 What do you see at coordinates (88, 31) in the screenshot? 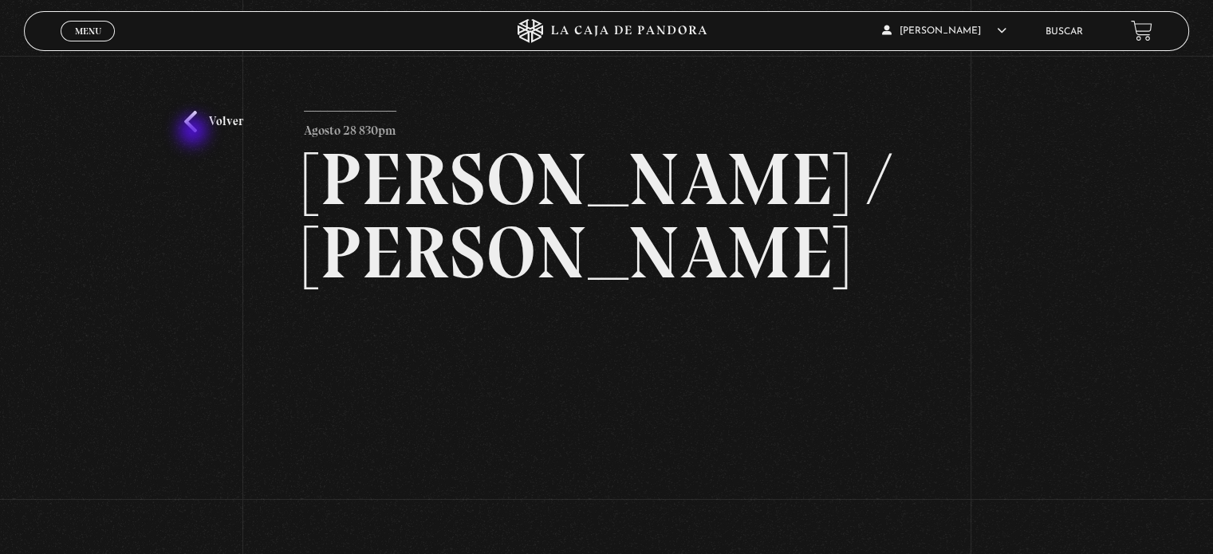
I see `span: Menu` at bounding box center [88, 31].